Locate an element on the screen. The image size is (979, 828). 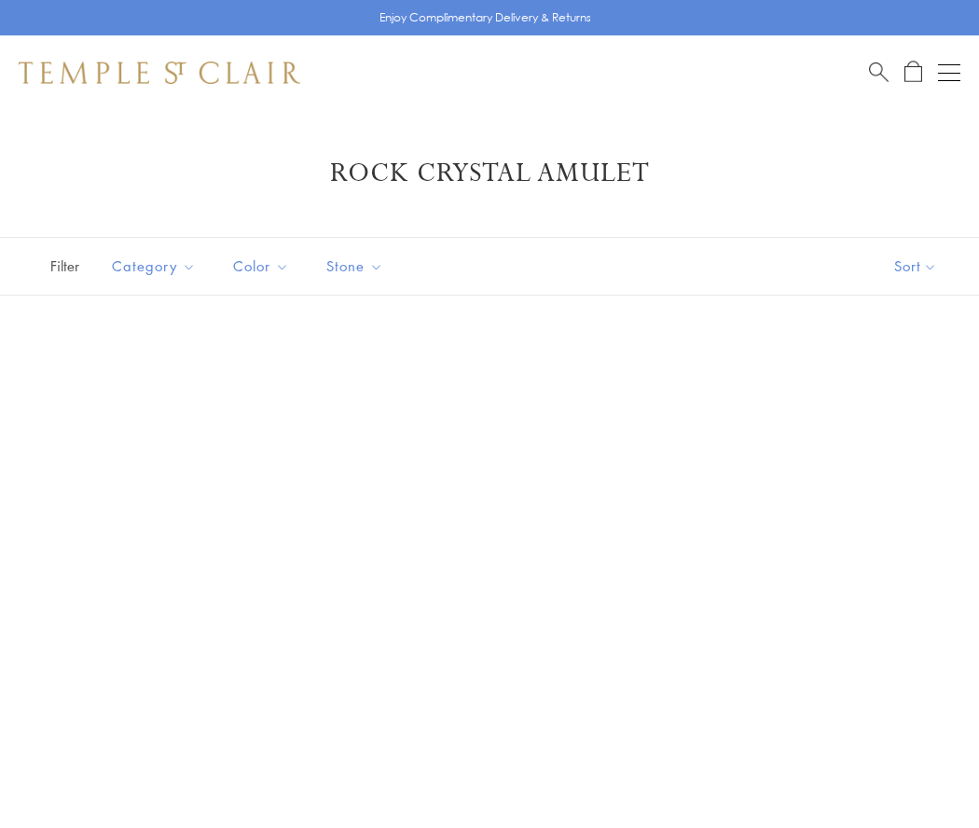
button: Show sort by is located at coordinates (916, 266).